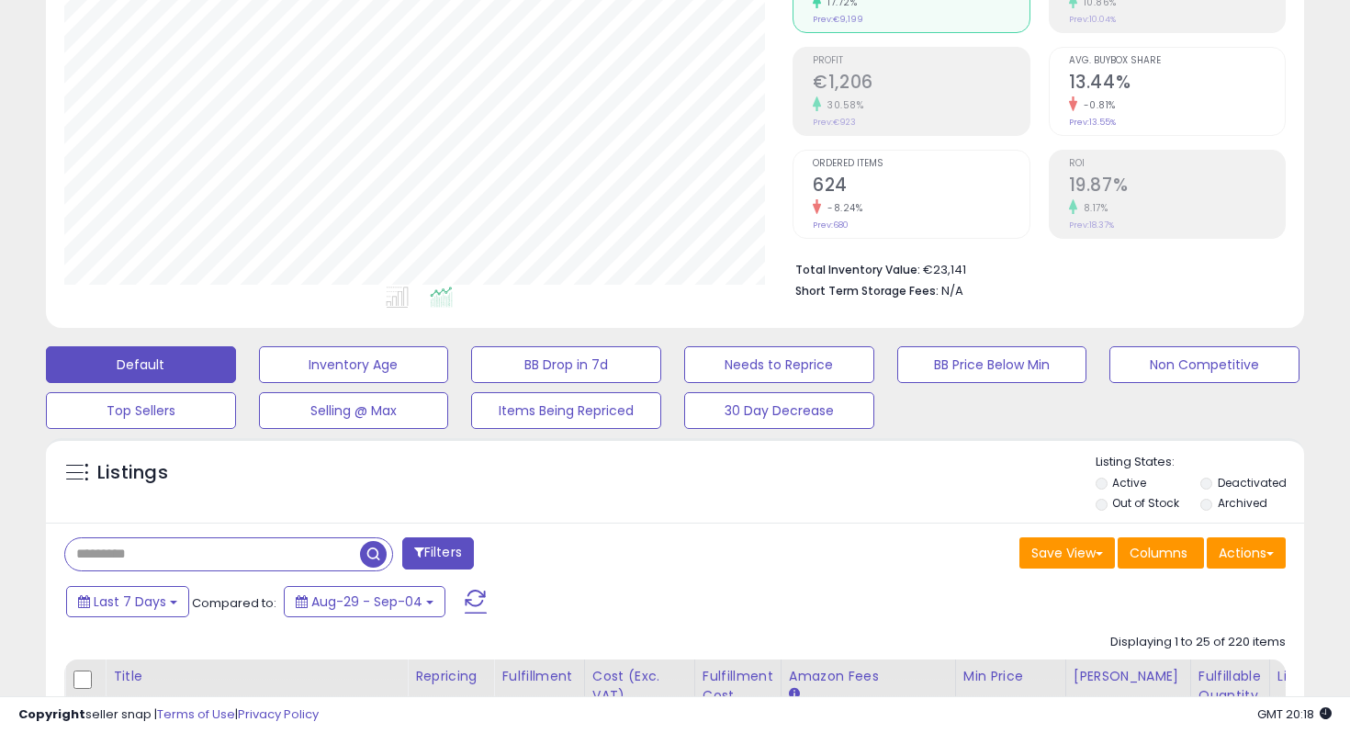 The width and height of the screenshot is (1350, 733). I want to click on span: Avg. Buybox Share, so click(1176, 61).